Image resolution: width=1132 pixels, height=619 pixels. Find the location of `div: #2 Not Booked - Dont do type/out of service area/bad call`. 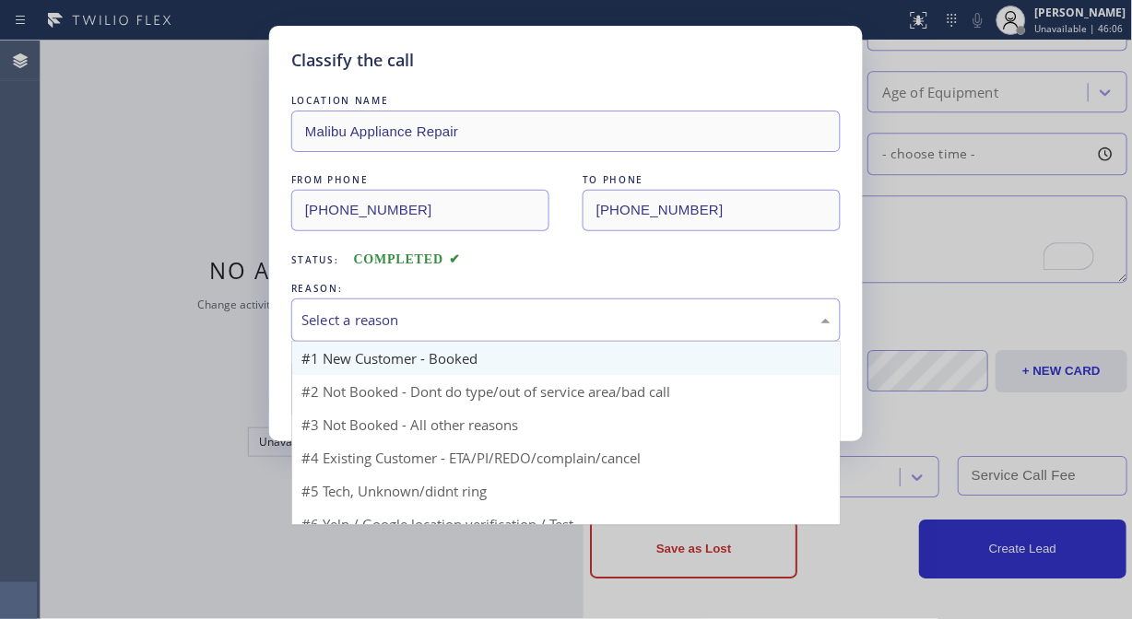

div: #2 Not Booked - Dont do type/out of service area/bad call is located at coordinates (566, 392).